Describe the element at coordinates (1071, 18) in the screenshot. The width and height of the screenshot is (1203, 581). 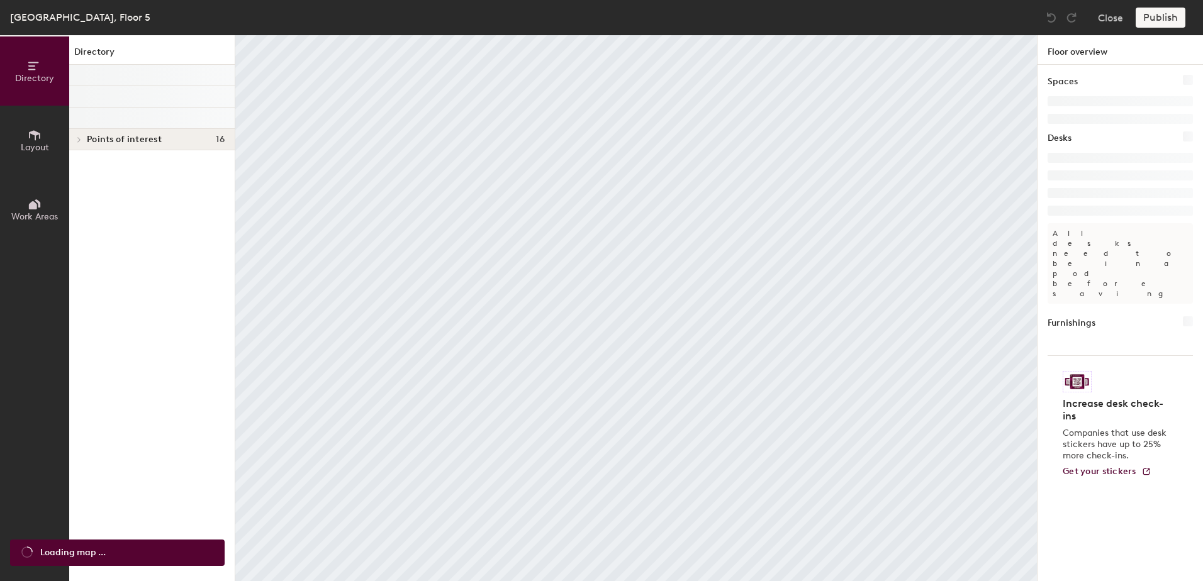
I see `img: Redo` at that location.